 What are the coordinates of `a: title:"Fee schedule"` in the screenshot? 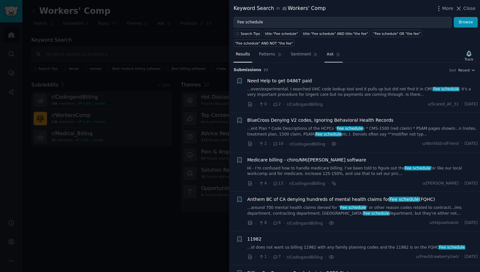 It's located at (282, 33).